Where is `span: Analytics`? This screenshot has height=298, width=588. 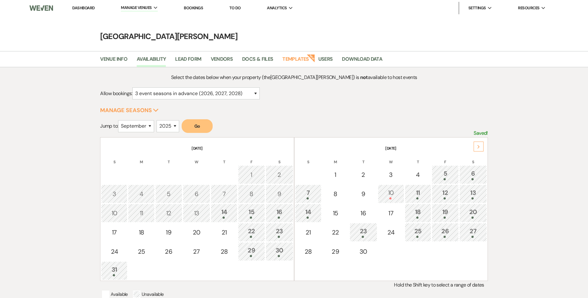 span: Analytics is located at coordinates (277, 8).